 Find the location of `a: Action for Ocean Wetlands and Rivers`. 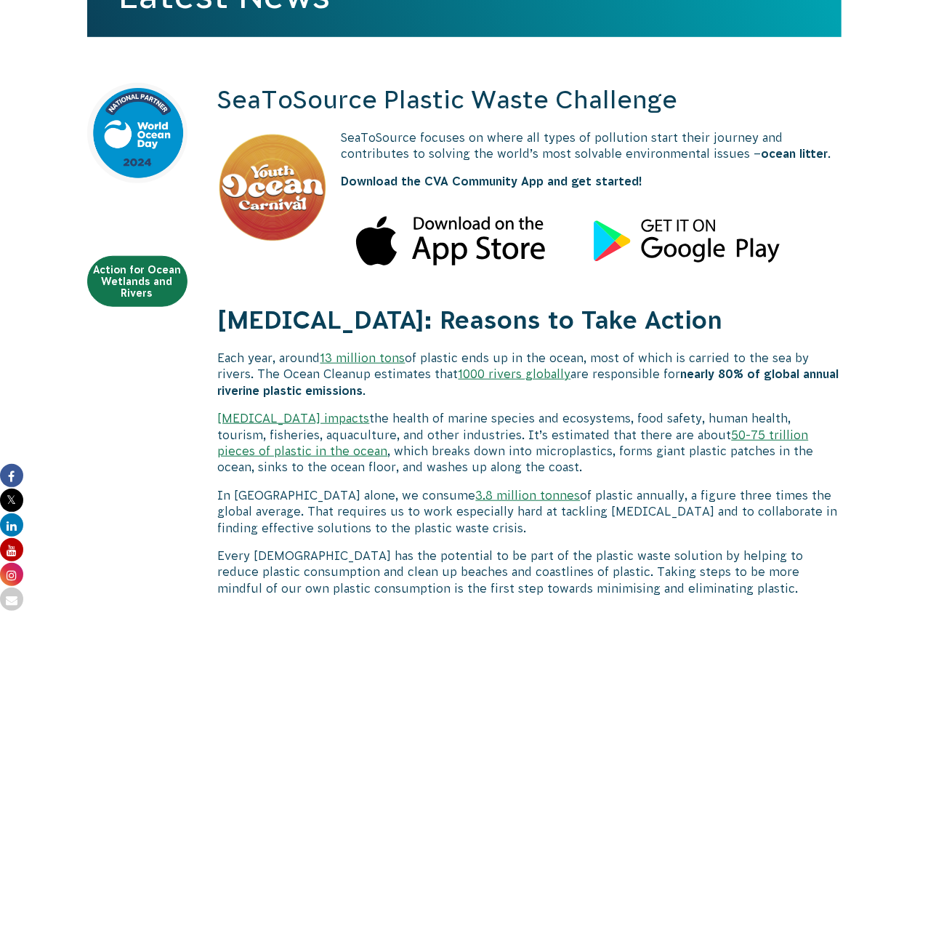

a: Action for Ocean Wetlands and Rivers is located at coordinates (137, 281).